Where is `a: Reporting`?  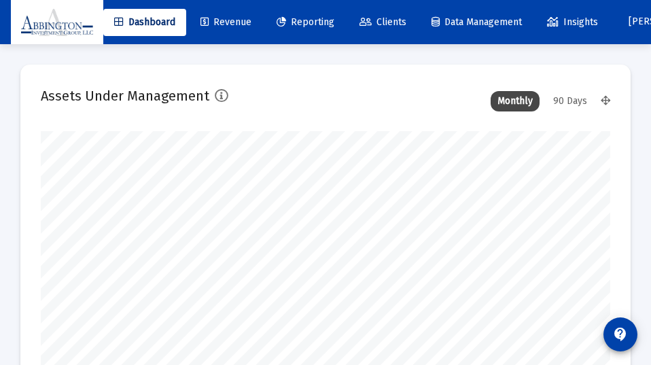
a: Reporting is located at coordinates (305, 22).